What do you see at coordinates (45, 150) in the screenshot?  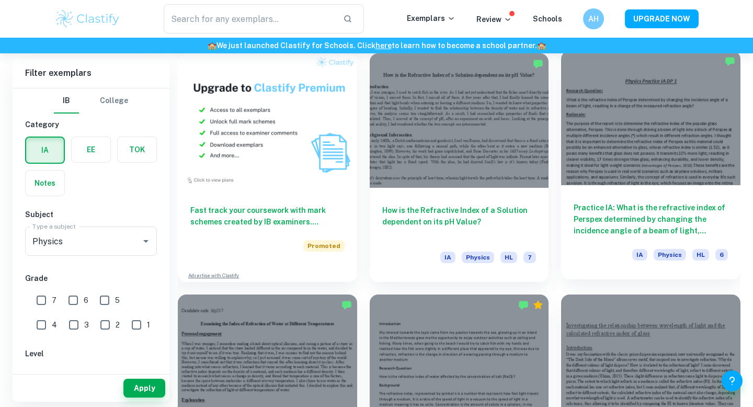 I see `button: IA` at bounding box center [45, 150].